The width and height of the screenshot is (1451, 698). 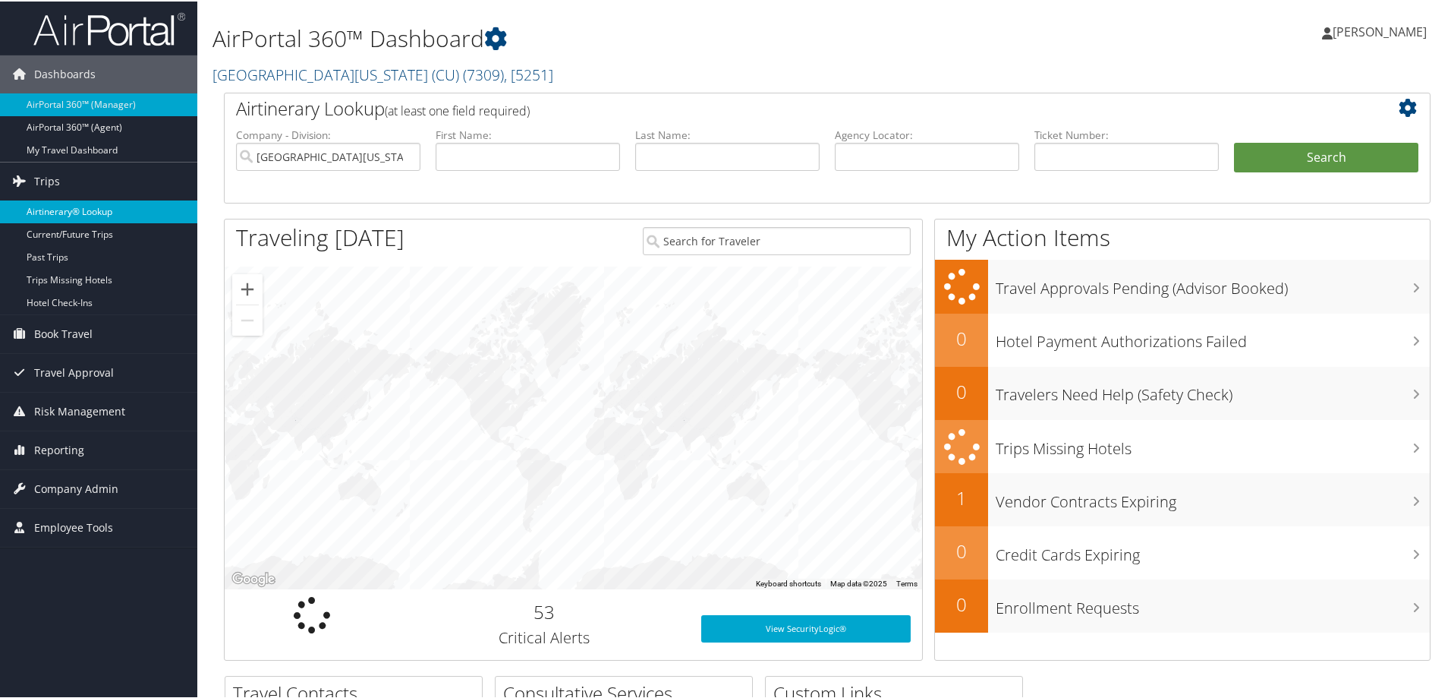 I want to click on h3: Vendor Contracts Expiring, so click(x=1213, y=496).